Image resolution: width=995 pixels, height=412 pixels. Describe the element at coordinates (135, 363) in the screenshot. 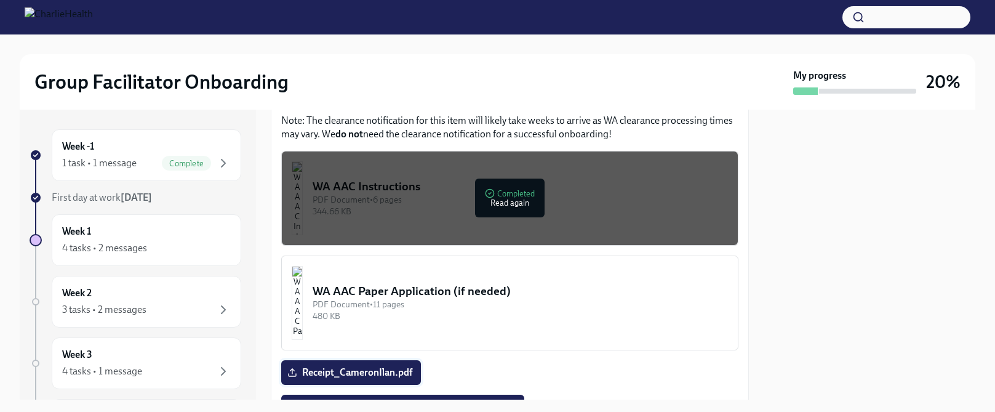

I see `a: Week 34 tasks • 1 message` at that location.